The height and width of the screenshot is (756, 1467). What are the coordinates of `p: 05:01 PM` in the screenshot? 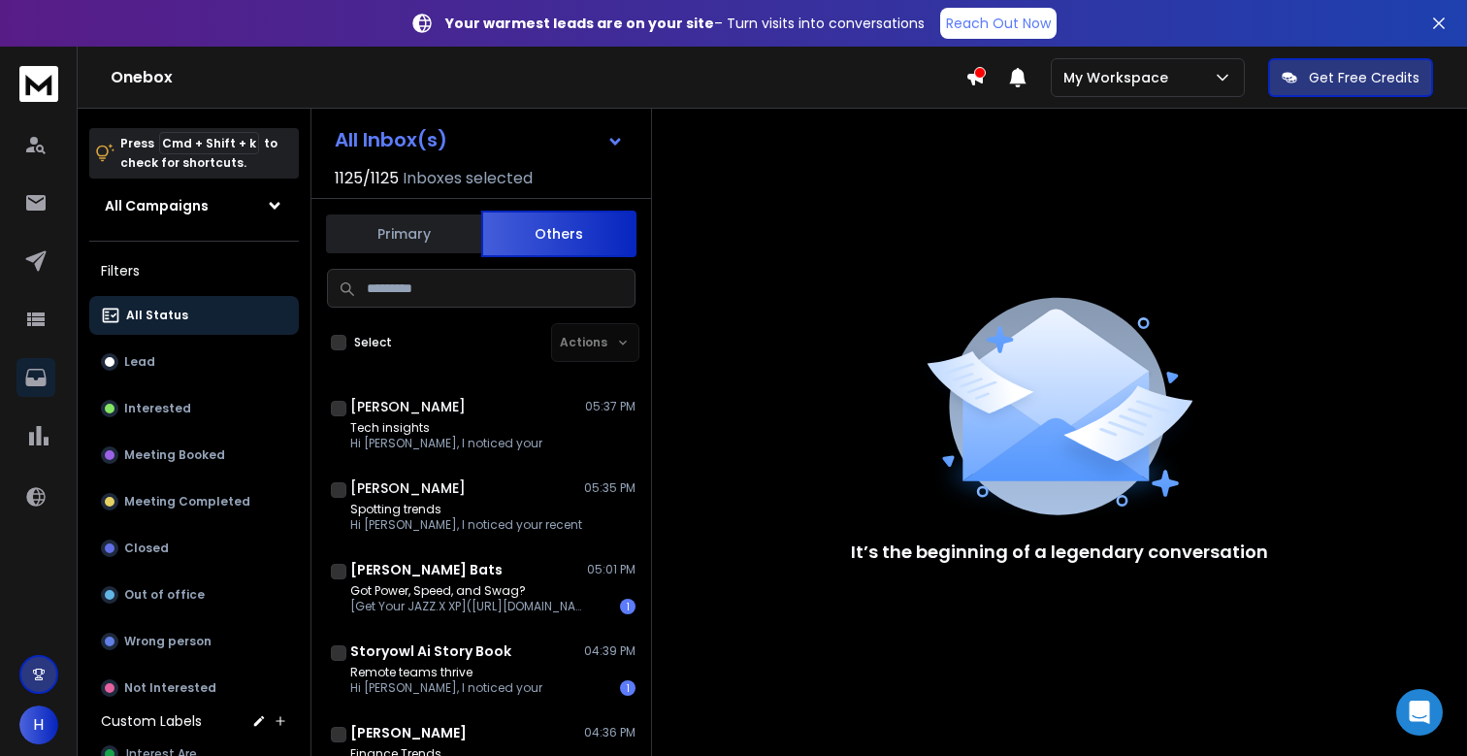 It's located at (611, 569).